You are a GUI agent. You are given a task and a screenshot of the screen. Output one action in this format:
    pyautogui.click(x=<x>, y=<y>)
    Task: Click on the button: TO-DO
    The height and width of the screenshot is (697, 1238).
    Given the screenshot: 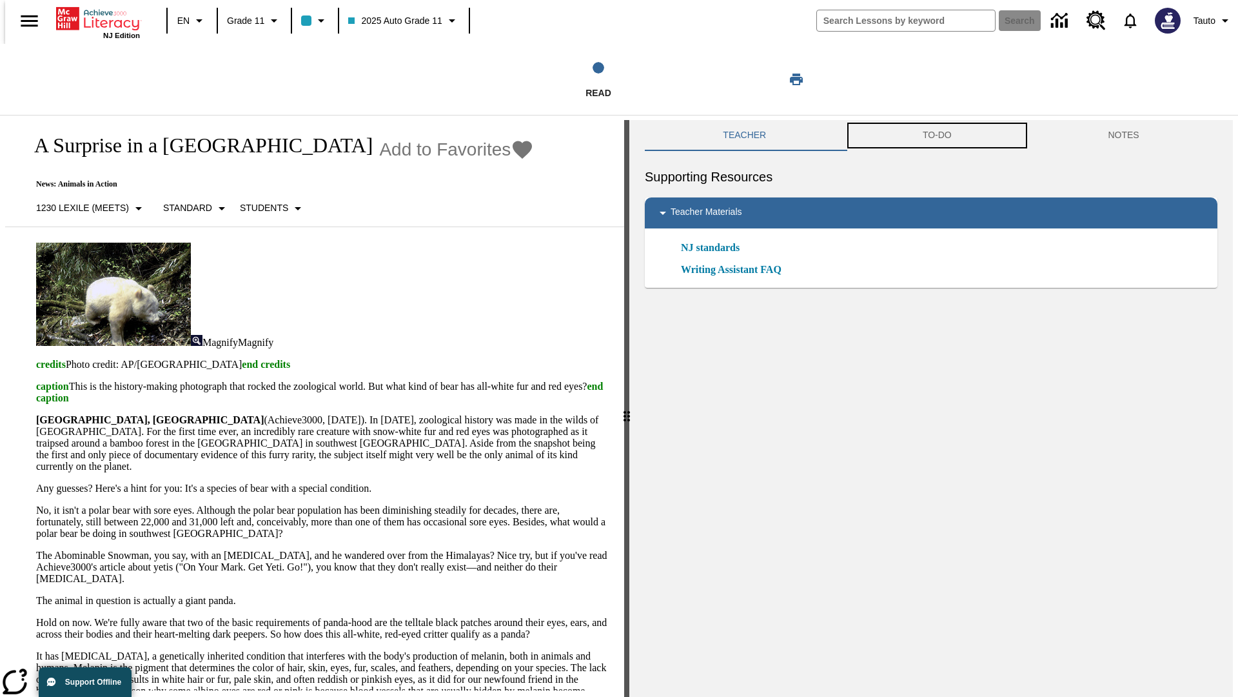 What is the action you would take?
    pyautogui.click(x=938, y=135)
    